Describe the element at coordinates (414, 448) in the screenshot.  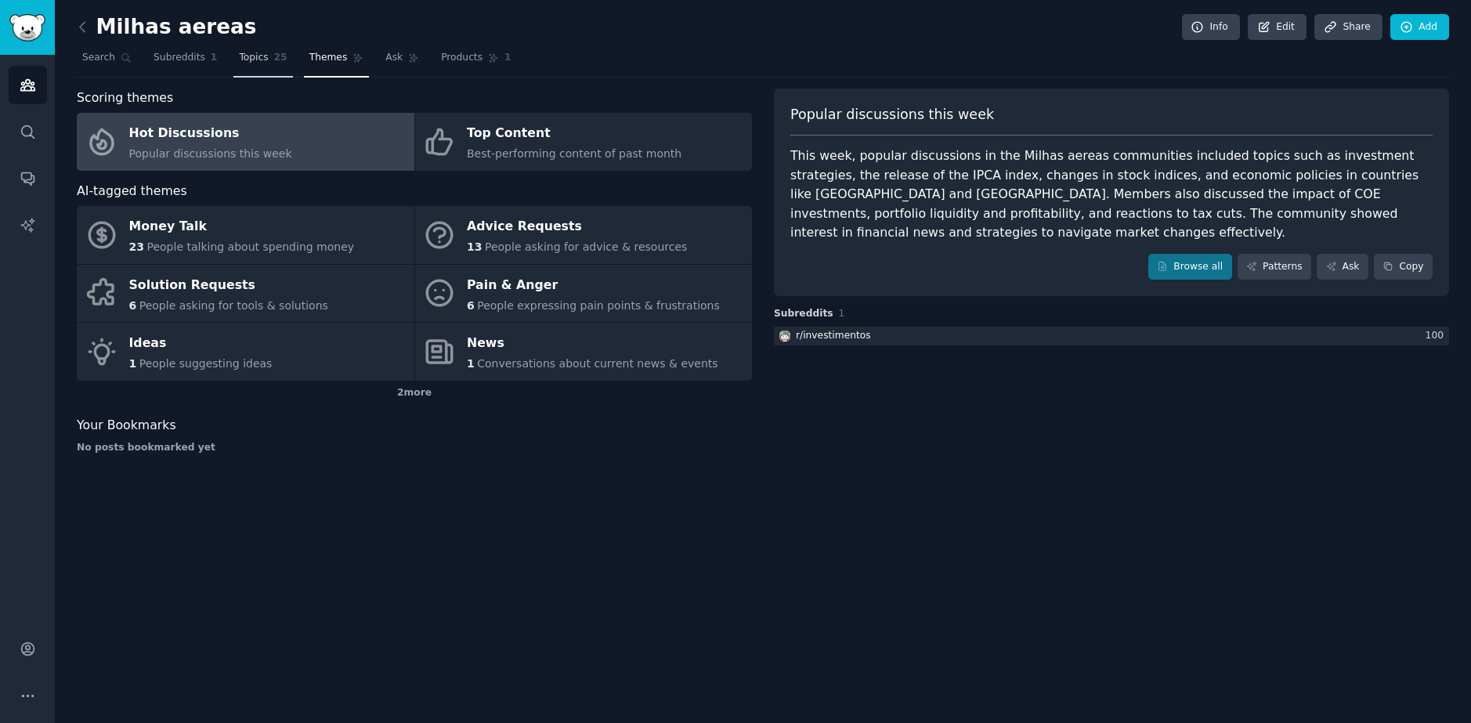
I see `div: No posts bookmarked yet` at that location.